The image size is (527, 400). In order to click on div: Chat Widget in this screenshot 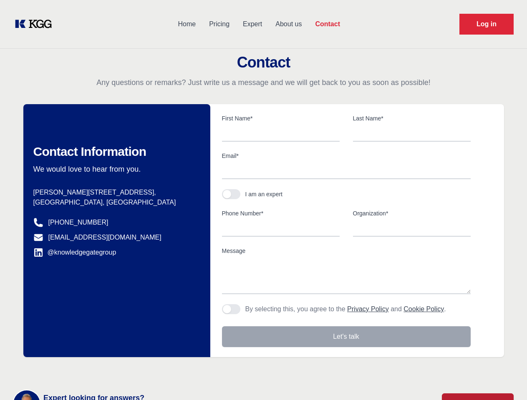, I will do `click(506, 380)`.